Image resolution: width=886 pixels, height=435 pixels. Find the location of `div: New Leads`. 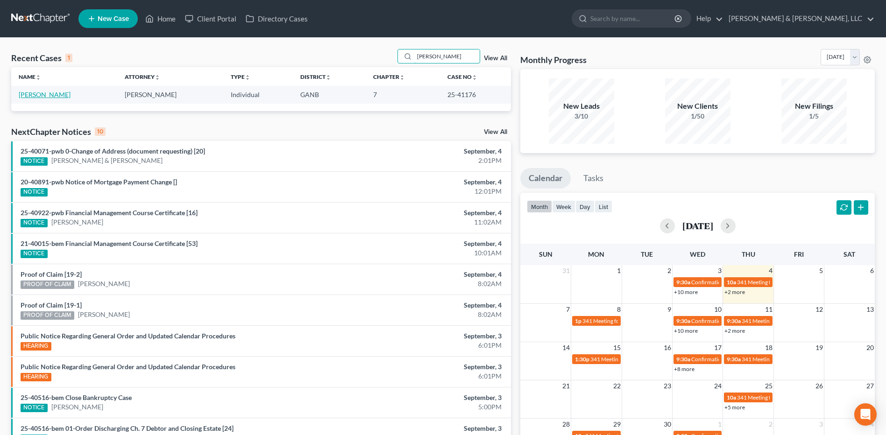

div: New Leads is located at coordinates (581, 106).